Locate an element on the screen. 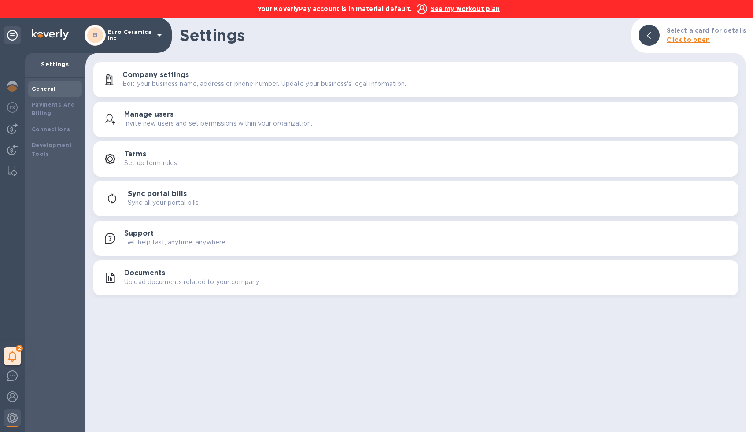 The width and height of the screenshot is (753, 432). b: Connections is located at coordinates (51, 129).